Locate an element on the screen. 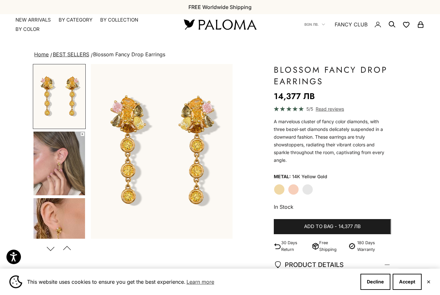 Image resolution: width=440 pixels, height=295 pixels. span: Add to bag is located at coordinates (319, 227).